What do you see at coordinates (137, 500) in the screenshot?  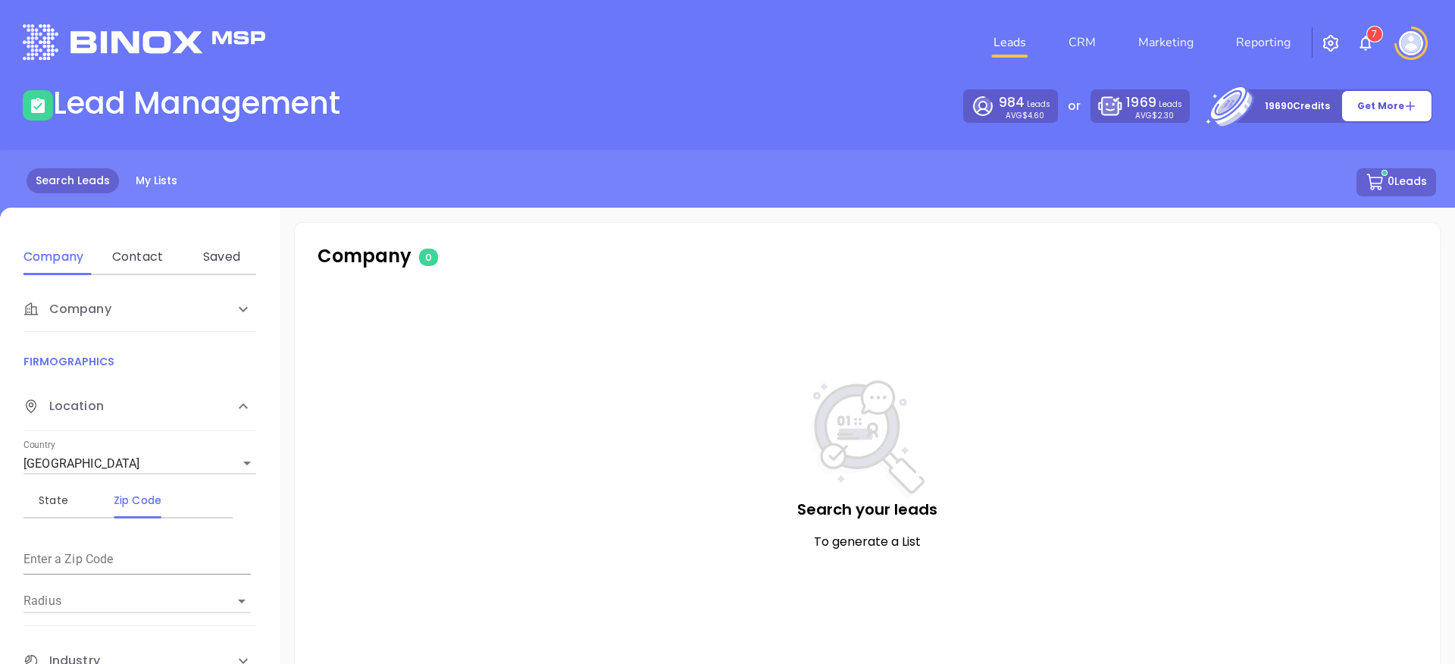 I see `div: Zip Code` at bounding box center [137, 500].